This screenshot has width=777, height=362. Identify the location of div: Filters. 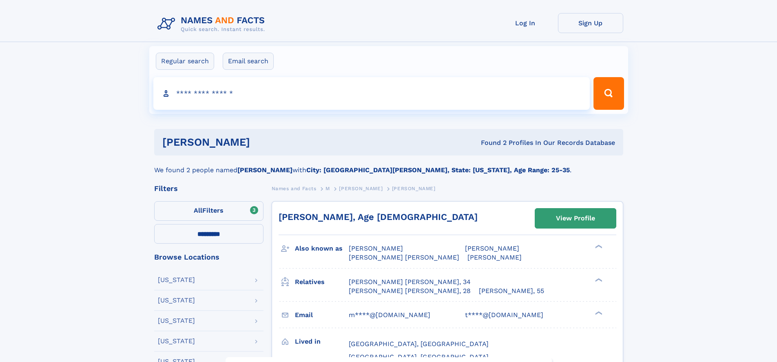
(209, 189).